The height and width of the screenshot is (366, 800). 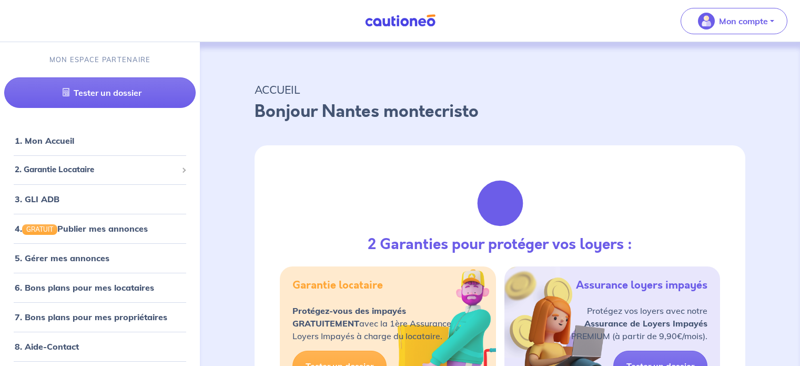 What do you see at coordinates (96, 169) in the screenshot?
I see `span: 2. Garantie Locataire` at bounding box center [96, 169].